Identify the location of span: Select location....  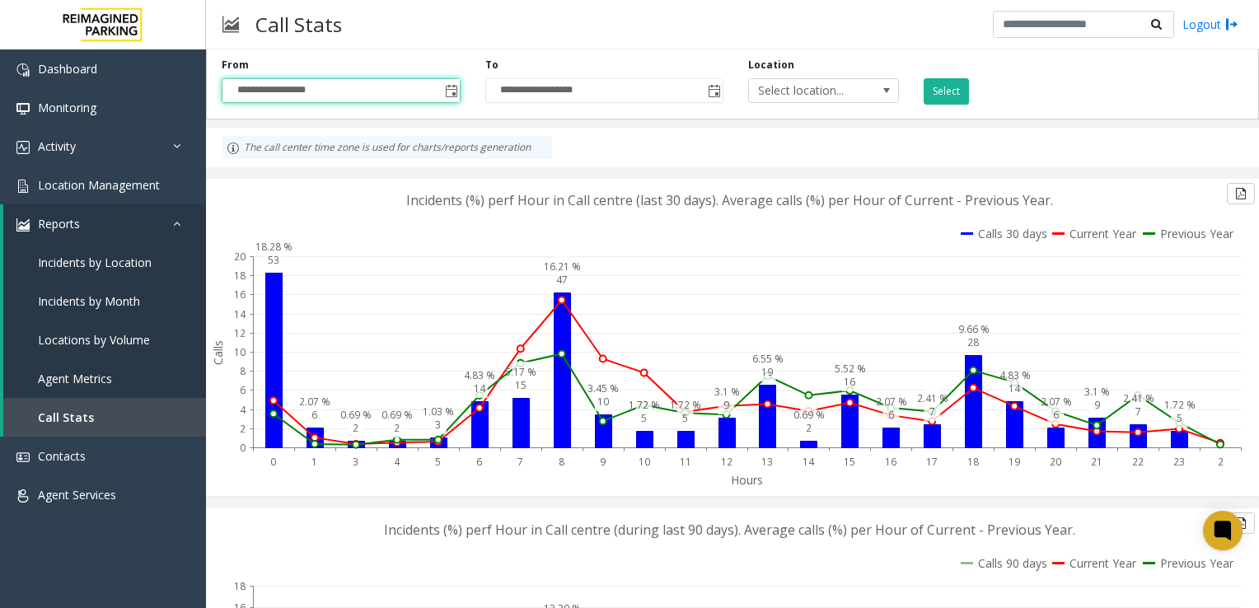
(808, 91).